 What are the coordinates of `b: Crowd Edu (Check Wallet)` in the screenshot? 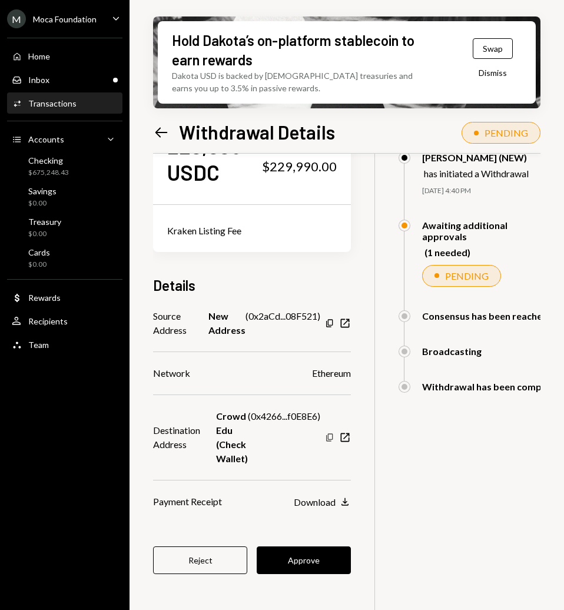 It's located at (232, 438).